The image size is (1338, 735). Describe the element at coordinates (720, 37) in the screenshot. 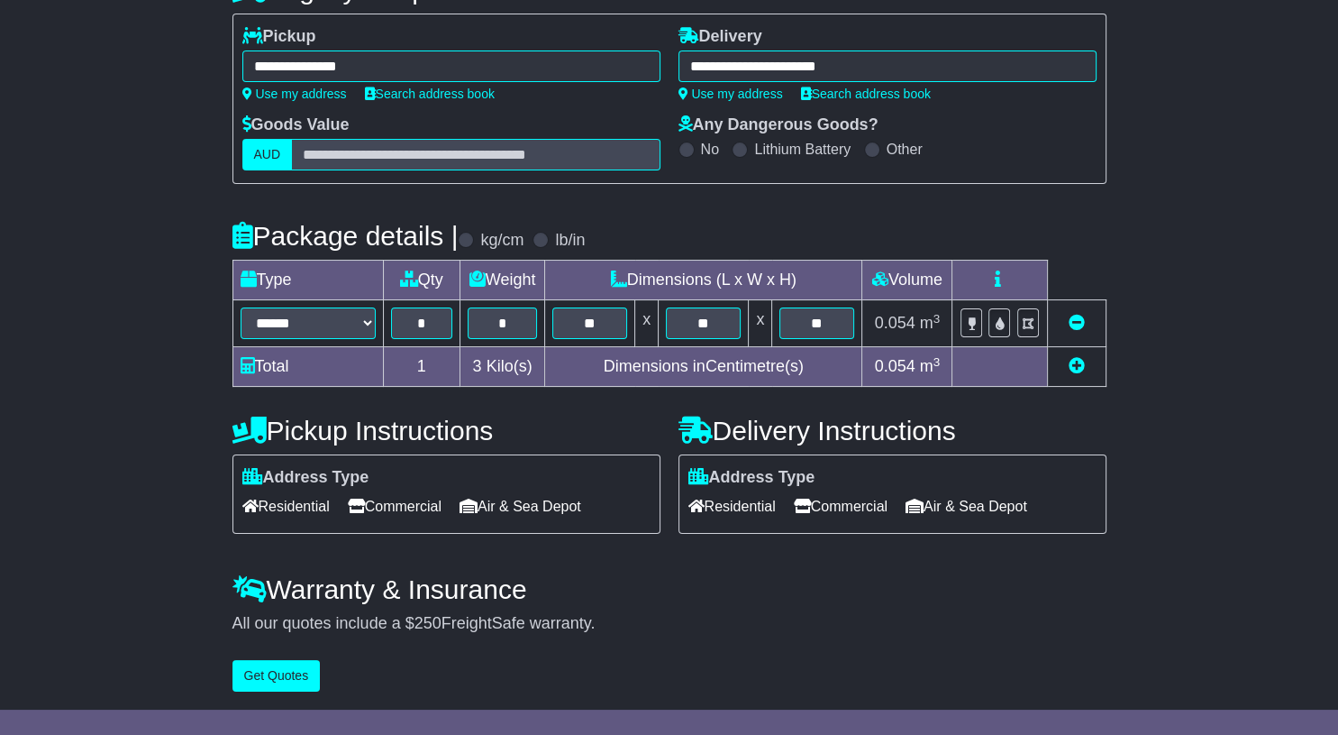

I see `label: Delivery` at that location.